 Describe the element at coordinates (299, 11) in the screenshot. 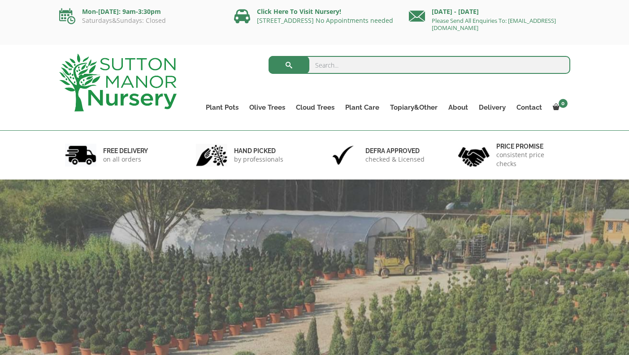

I see `a: Click Here To Visit Nursery!` at that location.